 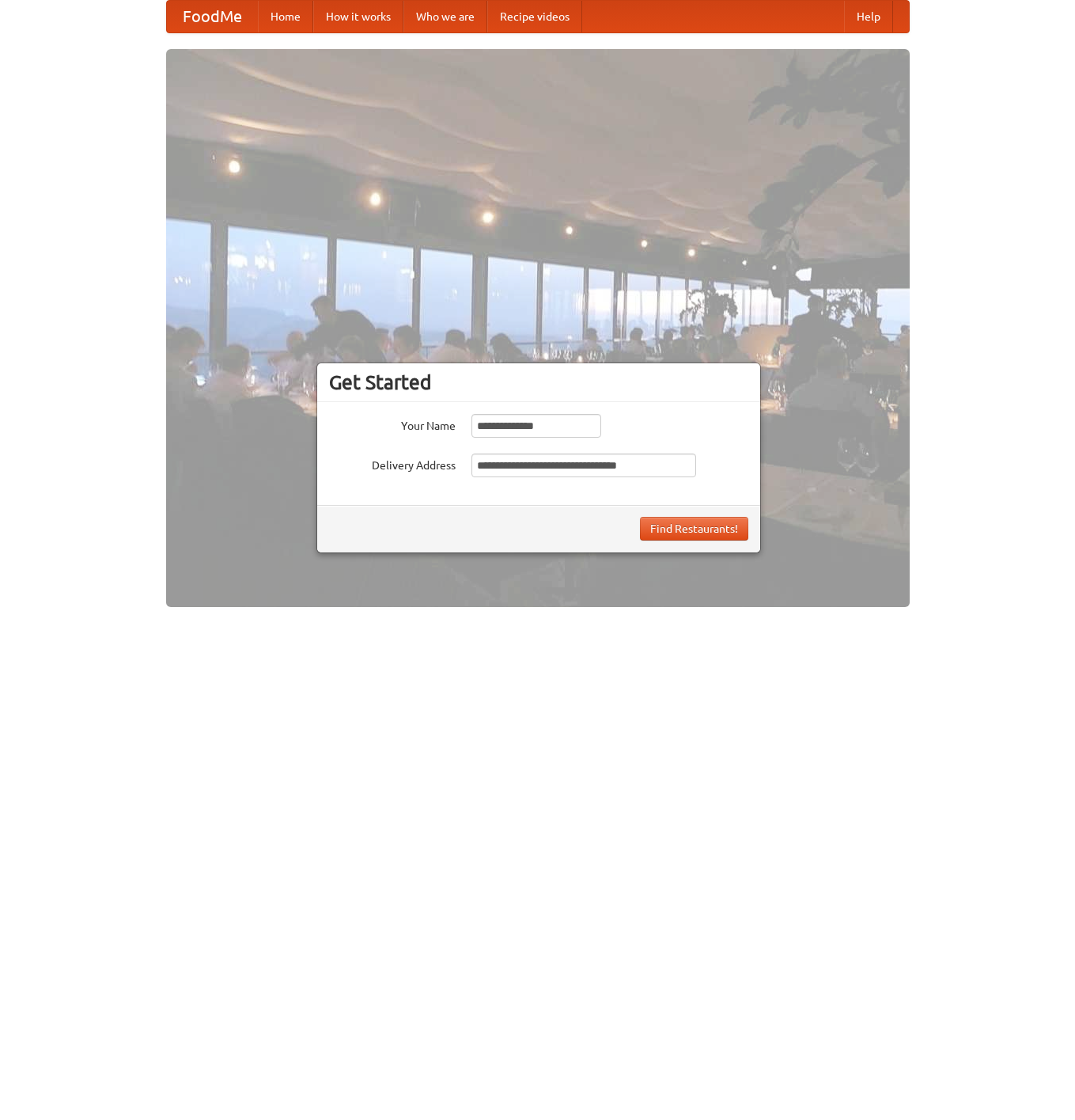 I want to click on a: Who we are, so click(x=445, y=17).